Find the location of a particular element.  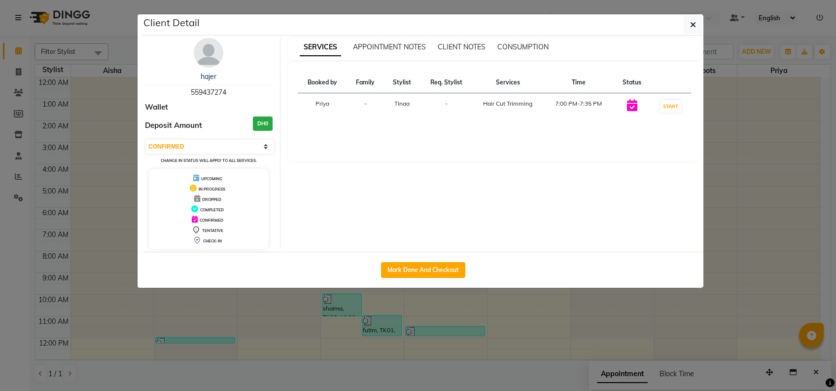

span: 559437274 is located at coordinates (209, 92).